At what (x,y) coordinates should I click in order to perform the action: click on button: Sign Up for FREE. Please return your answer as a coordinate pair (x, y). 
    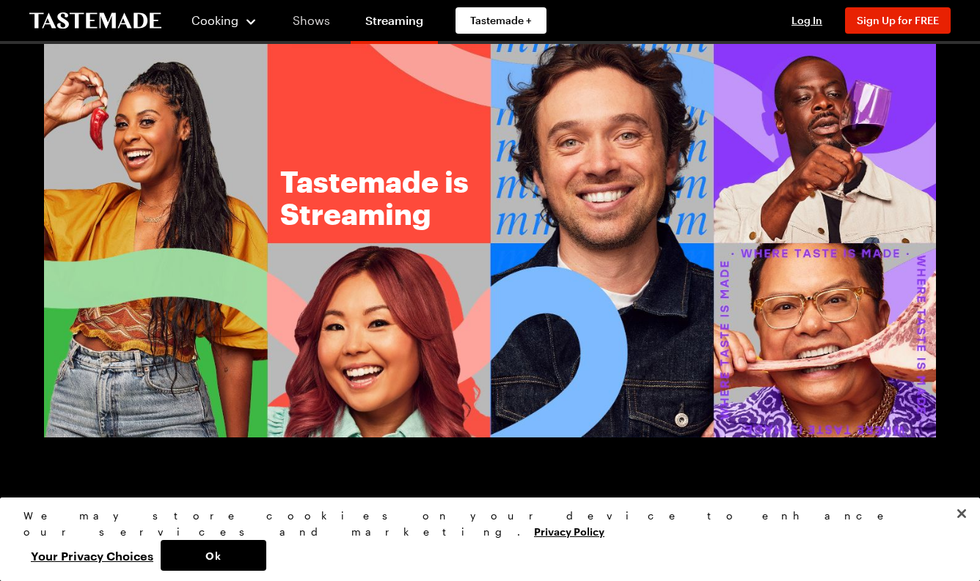
    Looking at the image, I should click on (897, 21).